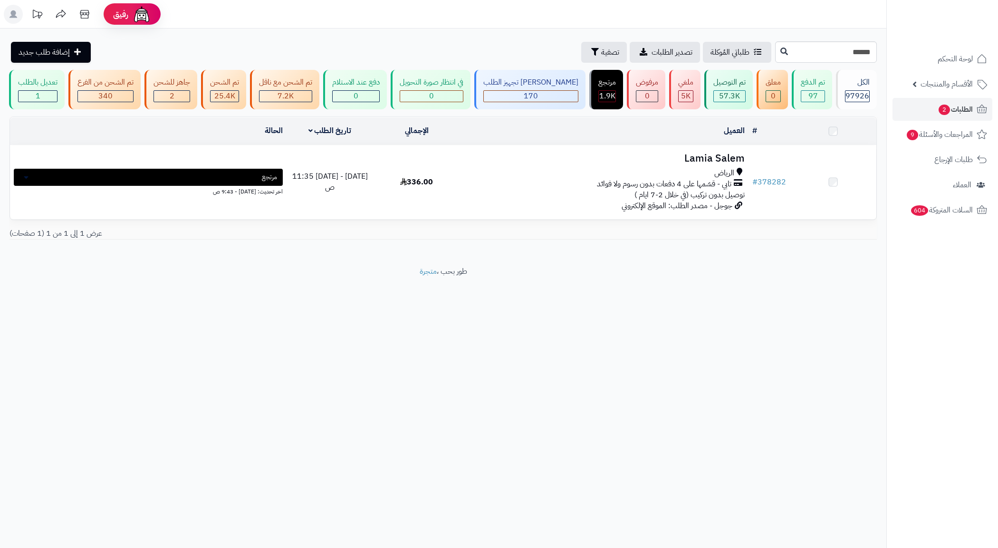  Describe the element at coordinates (105, 96) in the screenshot. I see `div: 340` at that location.